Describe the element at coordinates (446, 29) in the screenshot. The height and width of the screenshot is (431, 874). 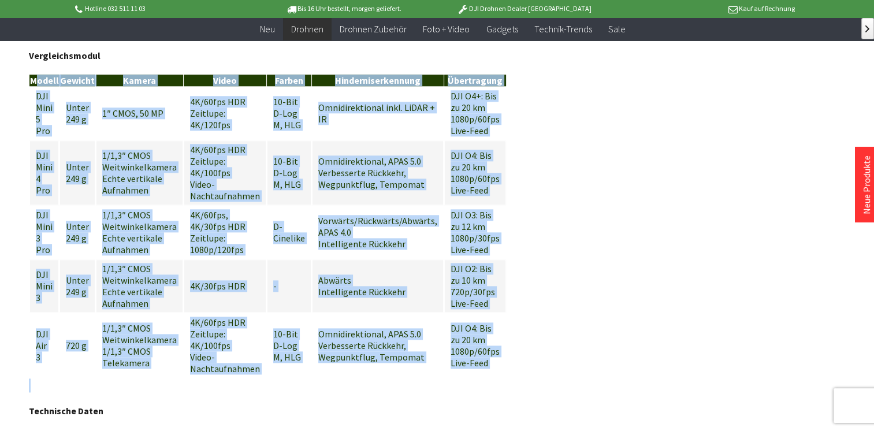
I see `span: Foto + Video` at that location.